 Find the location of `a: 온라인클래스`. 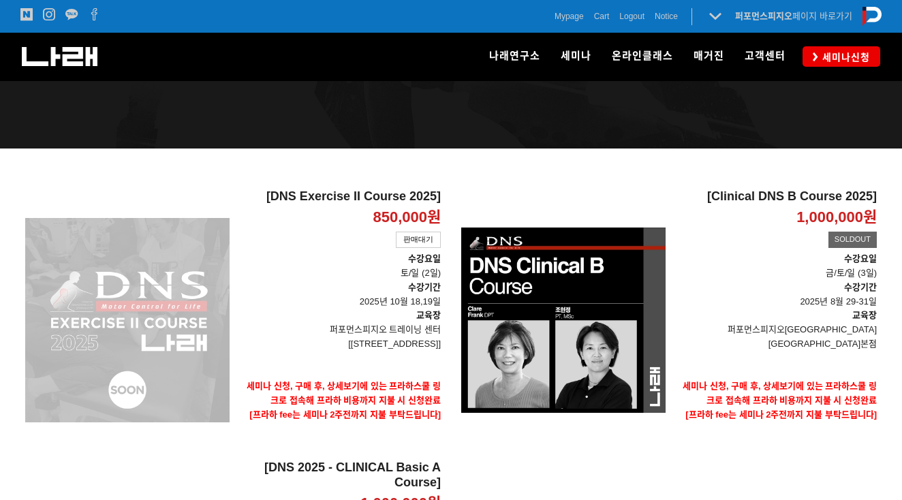

a: 온라인클래스 is located at coordinates (643, 57).